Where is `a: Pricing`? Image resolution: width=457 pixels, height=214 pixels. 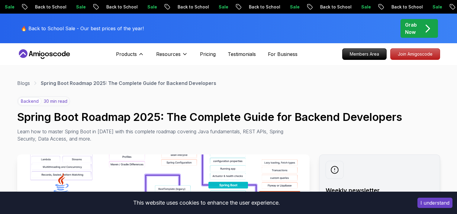
a: Pricing is located at coordinates (208, 54).